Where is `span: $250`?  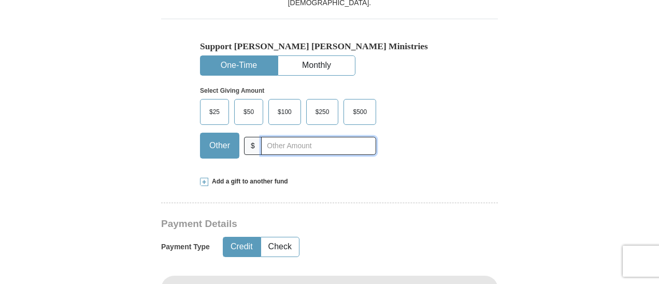 span: $250 is located at coordinates (322, 112).